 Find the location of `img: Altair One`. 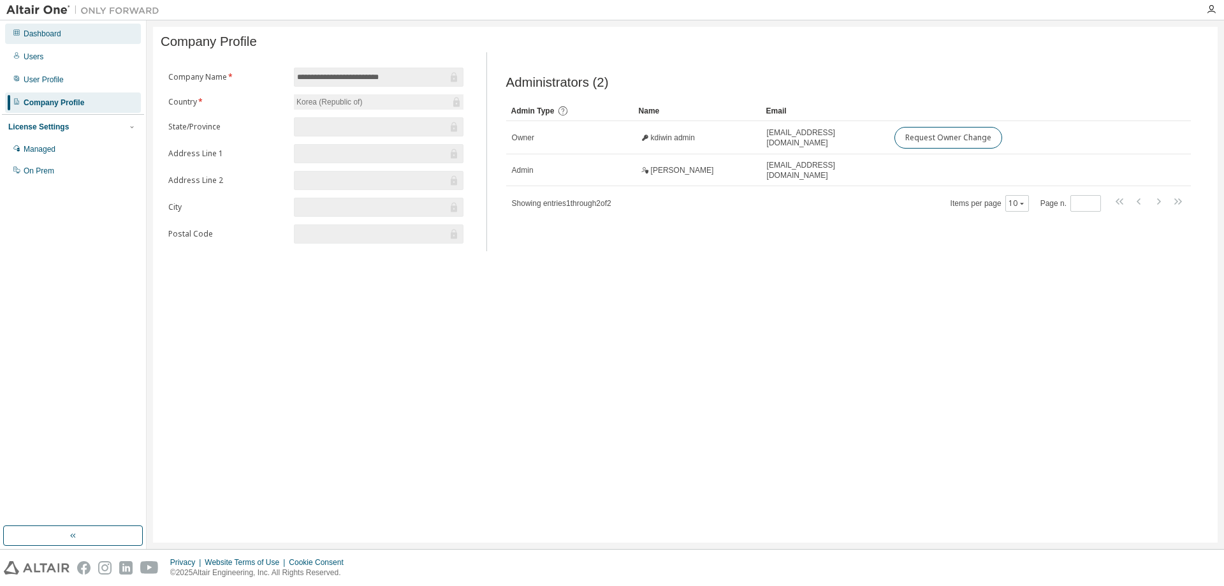

img: Altair One is located at coordinates (86, 10).